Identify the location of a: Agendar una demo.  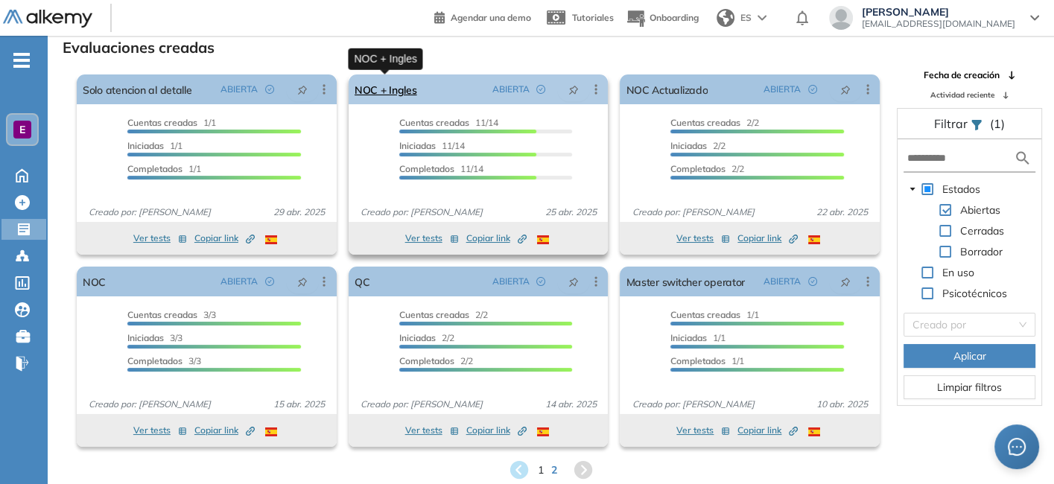
(483, 16).